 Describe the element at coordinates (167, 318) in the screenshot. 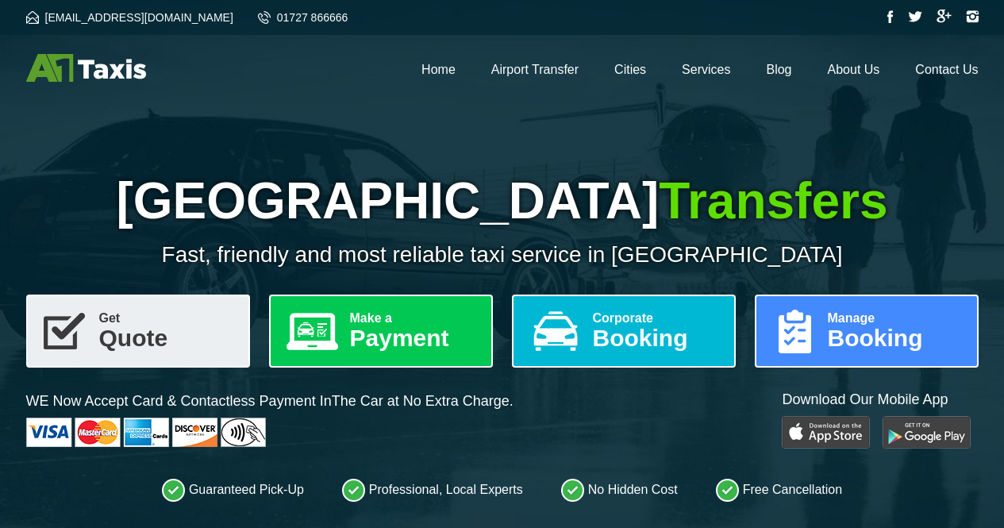

I see `span: Get` at that location.